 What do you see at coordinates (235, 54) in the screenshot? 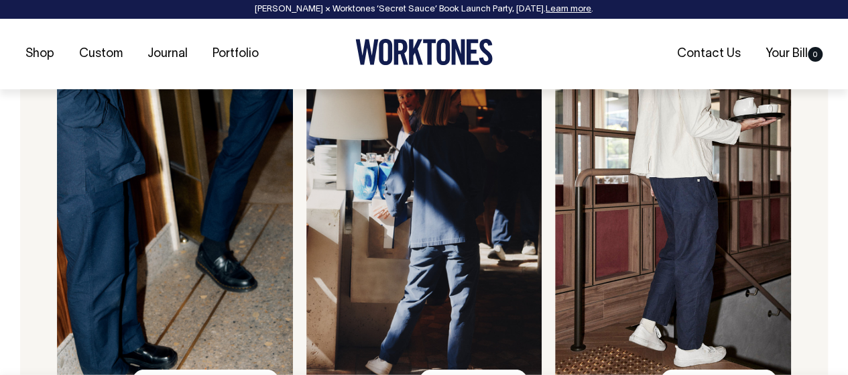
I see `a: Portfolio` at bounding box center [235, 54].